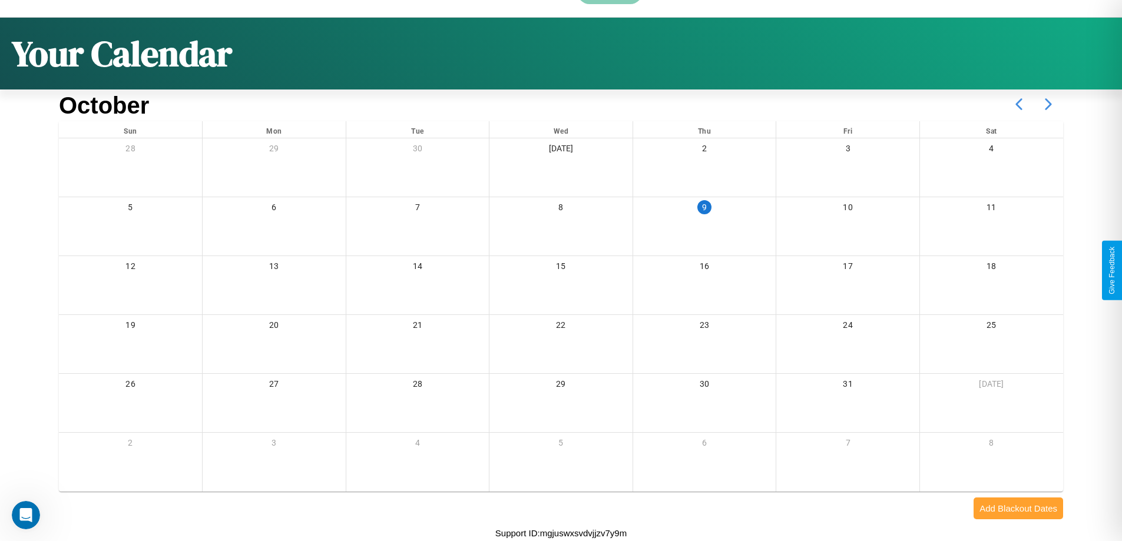 This screenshot has width=1122, height=541. Describe the element at coordinates (991, 209) in the screenshot. I see `div: 11` at that location.